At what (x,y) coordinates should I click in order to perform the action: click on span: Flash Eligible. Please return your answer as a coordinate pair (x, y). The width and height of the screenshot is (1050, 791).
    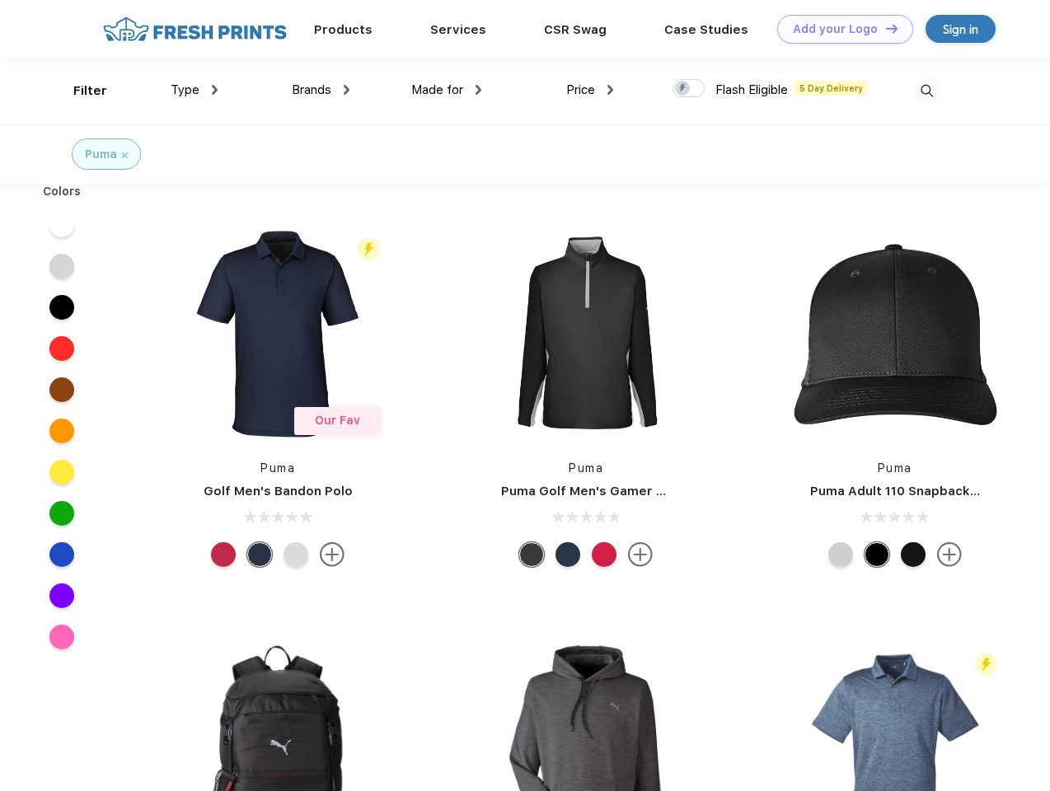
    Looking at the image, I should click on (752, 90).